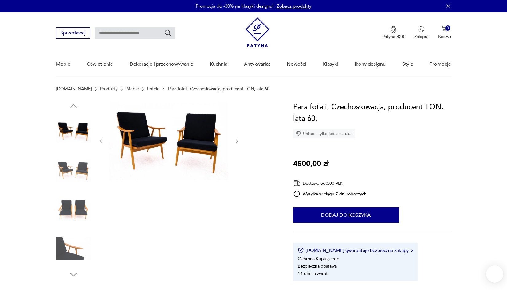 The width and height of the screenshot is (507, 290). What do you see at coordinates (444, 33) in the screenshot?
I see `button: 0Koszyk` at bounding box center [444, 33].